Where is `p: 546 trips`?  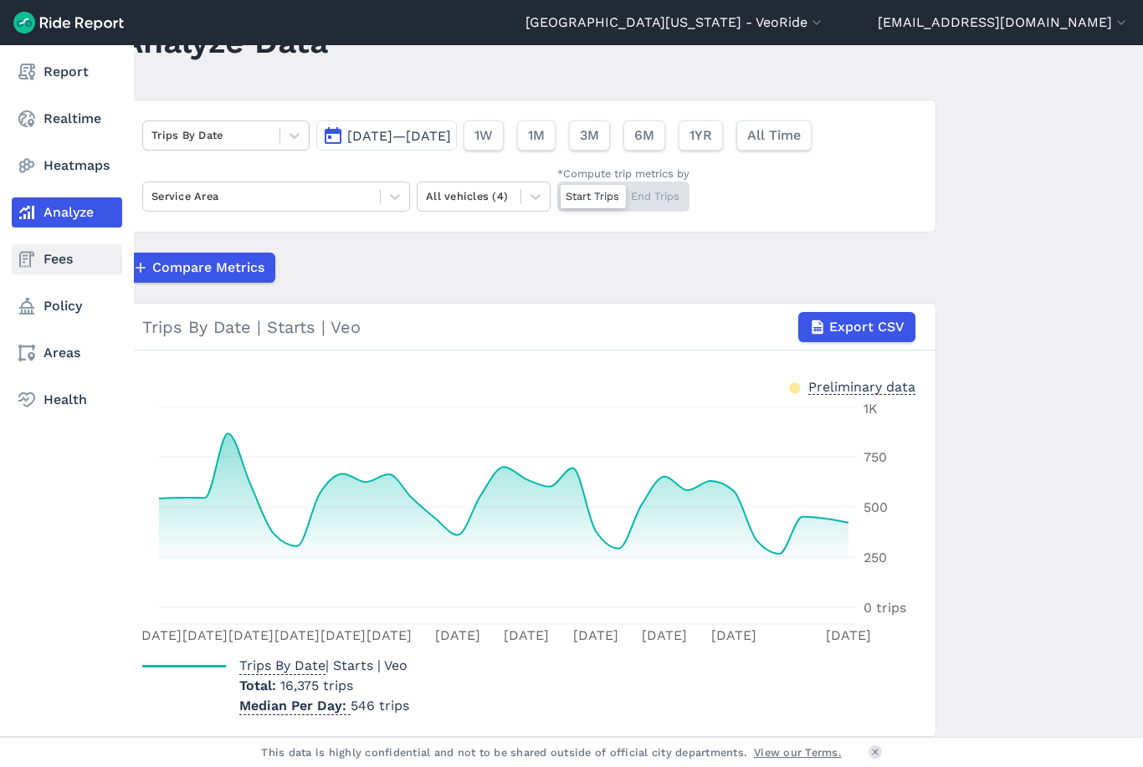
p: 546 trips is located at coordinates (324, 706).